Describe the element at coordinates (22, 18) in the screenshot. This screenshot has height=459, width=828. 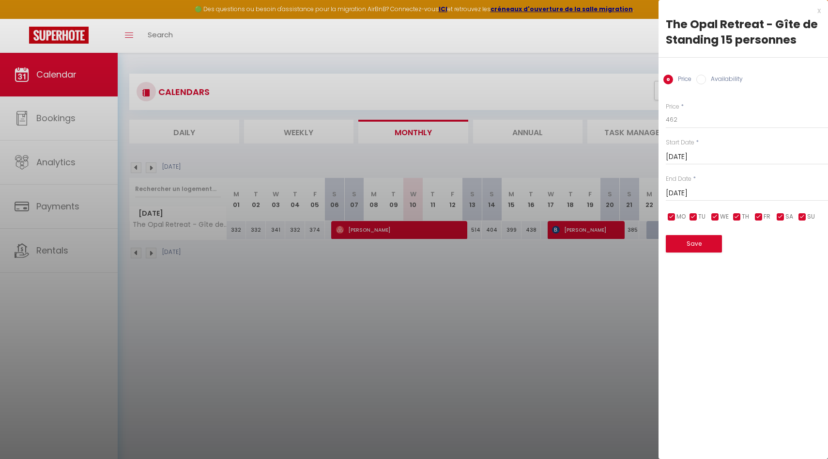
I see `button: Ouvrir le widget de chat LiveChat` at that location.